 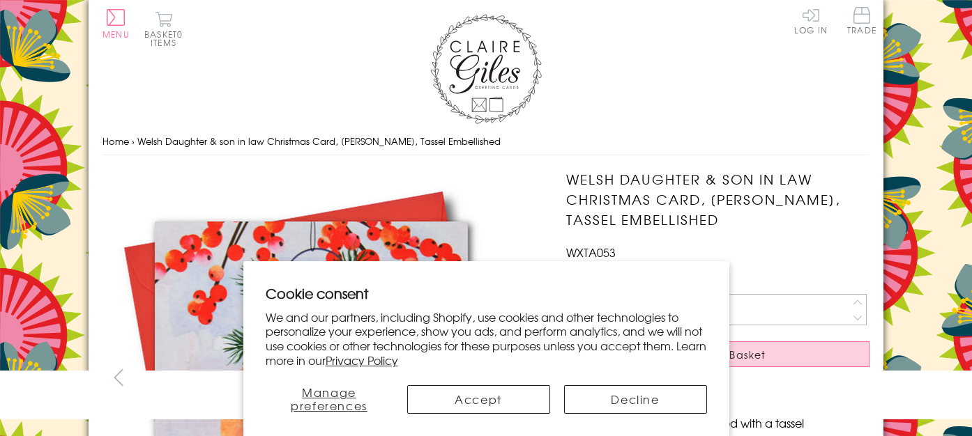 I want to click on a: Trade, so click(x=862, y=22).